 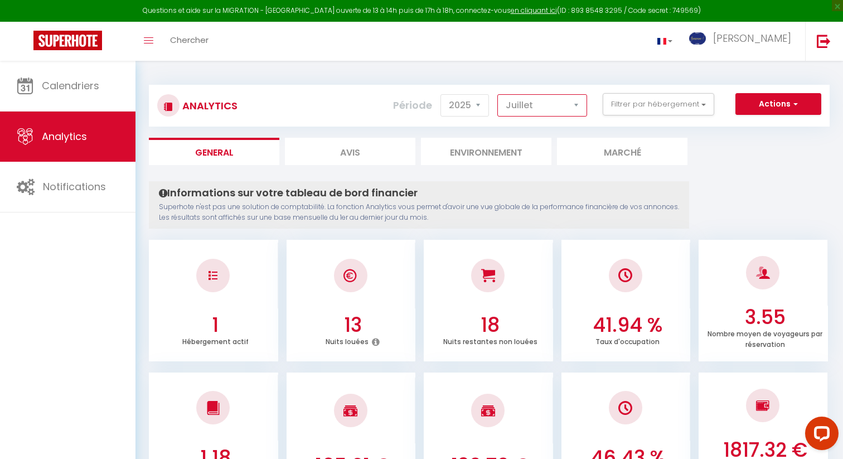 What do you see at coordinates (215, 325) in the screenshot?
I see `h3: 1` at bounding box center [215, 325].